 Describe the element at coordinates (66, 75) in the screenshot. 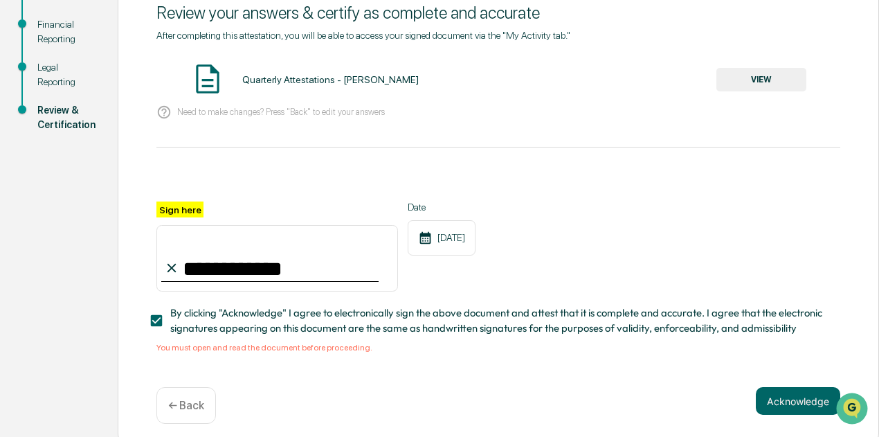

I see `div: Legal Reporting` at that location.